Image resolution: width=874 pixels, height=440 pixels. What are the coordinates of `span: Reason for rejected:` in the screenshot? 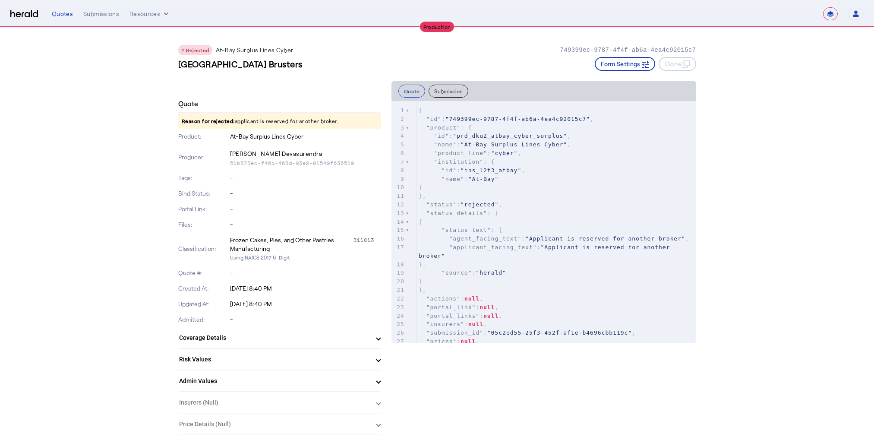 It's located at (208, 121).